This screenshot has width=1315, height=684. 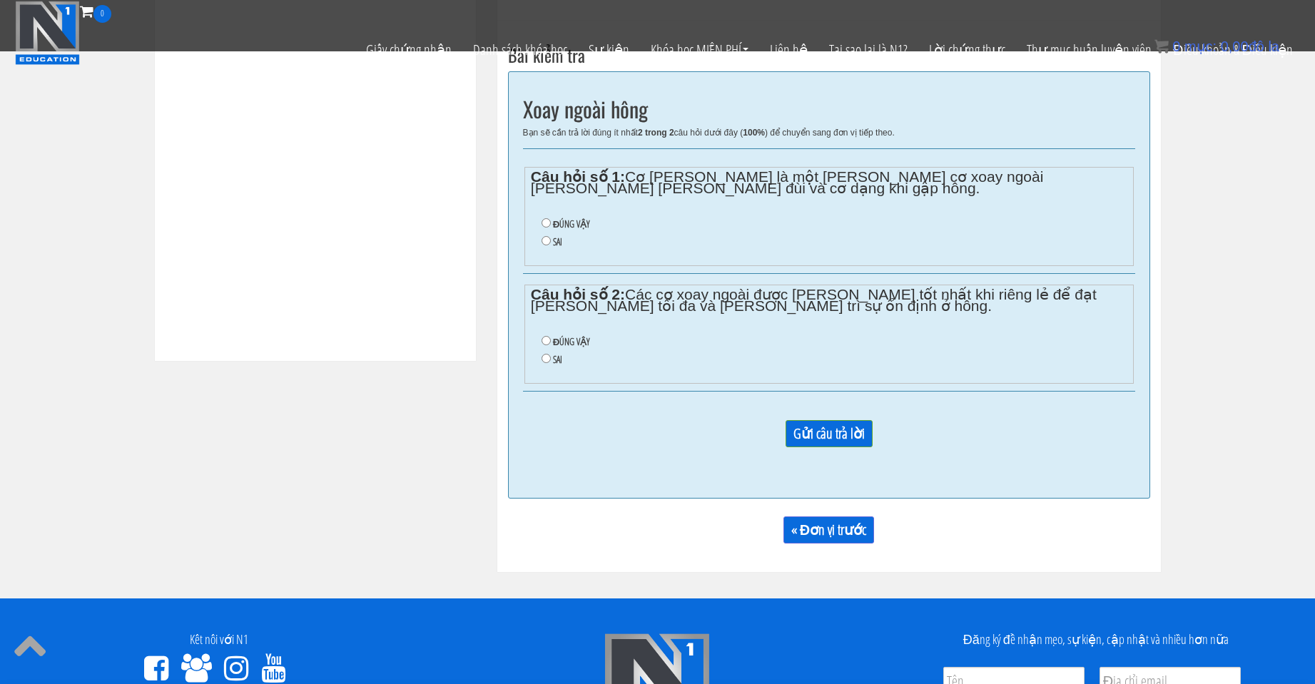 What do you see at coordinates (1089, 49) in the screenshot?
I see `a: Thư mục huấn luyện viên` at bounding box center [1089, 49].